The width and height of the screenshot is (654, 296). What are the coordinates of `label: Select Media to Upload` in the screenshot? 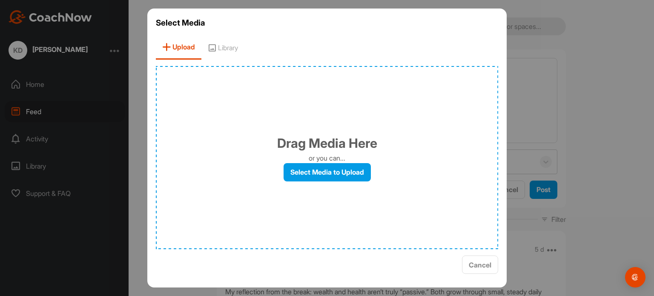 It's located at (327, 172).